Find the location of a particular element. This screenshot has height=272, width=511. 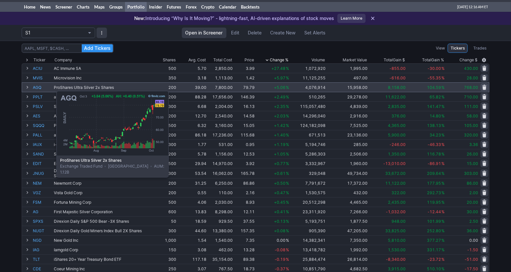

span: -55.35 is located at coordinates (434, 78).